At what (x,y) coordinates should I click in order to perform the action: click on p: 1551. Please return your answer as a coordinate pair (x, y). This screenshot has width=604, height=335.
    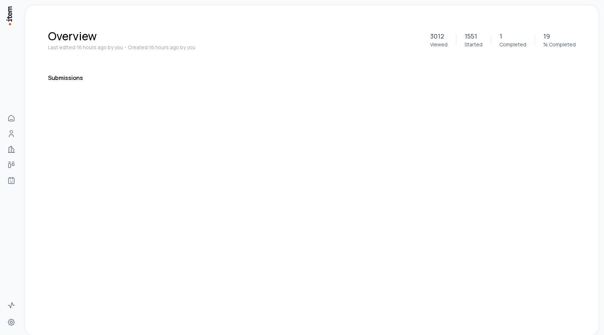
    Looking at the image, I should click on (471, 36).